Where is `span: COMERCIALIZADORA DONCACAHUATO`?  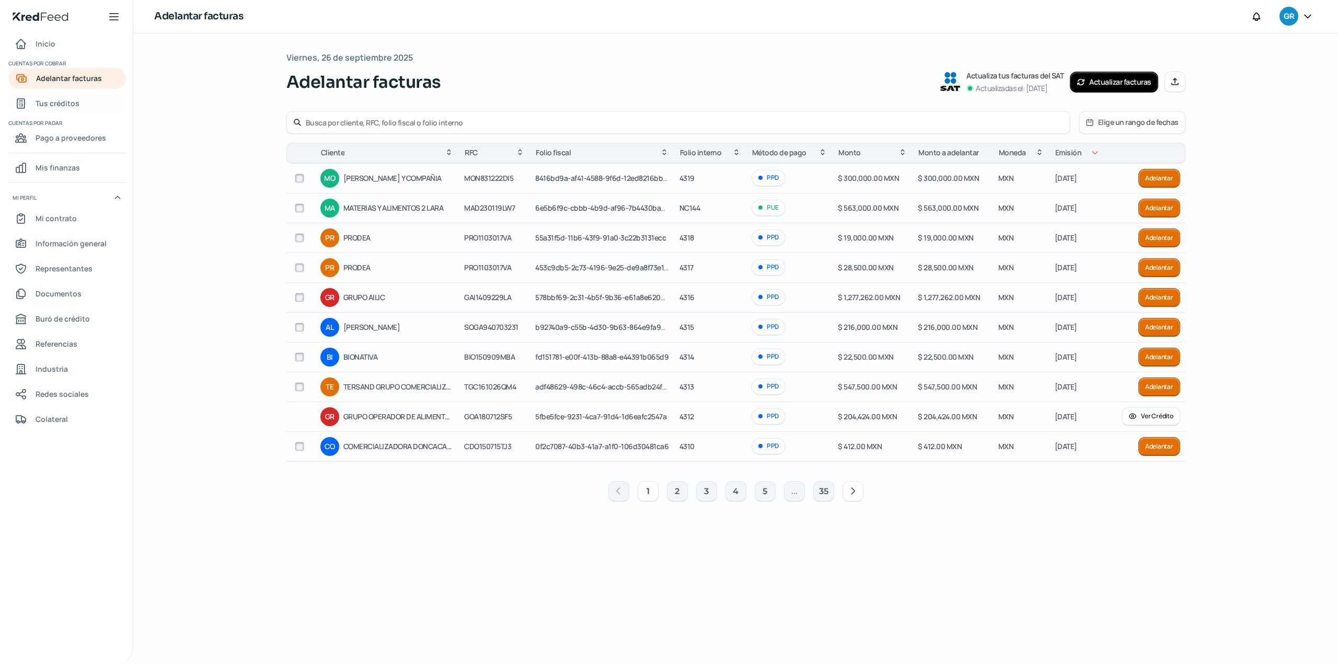
span: COMERCIALIZADORA DONCACAHUATO is located at coordinates (399, 446).